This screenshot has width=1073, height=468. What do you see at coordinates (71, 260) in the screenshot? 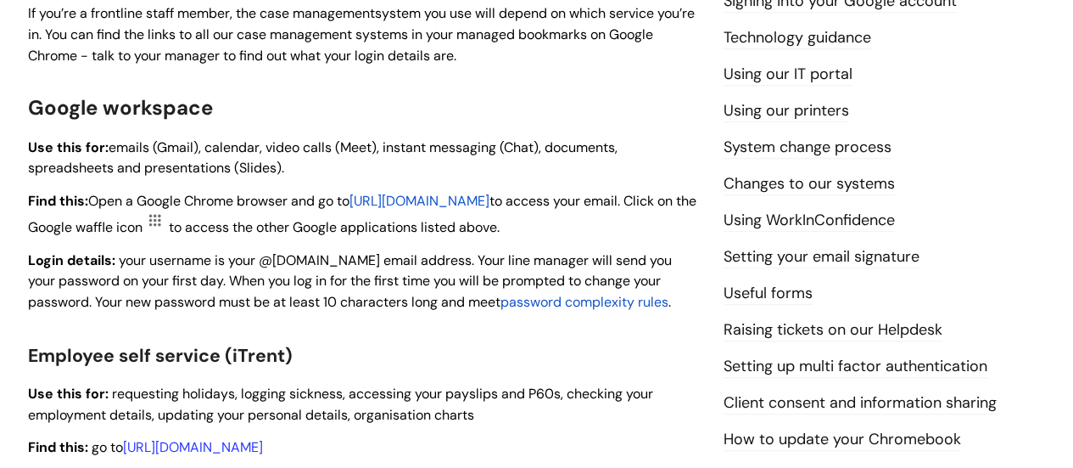
I see `strong: Login details:` at bounding box center [71, 260].